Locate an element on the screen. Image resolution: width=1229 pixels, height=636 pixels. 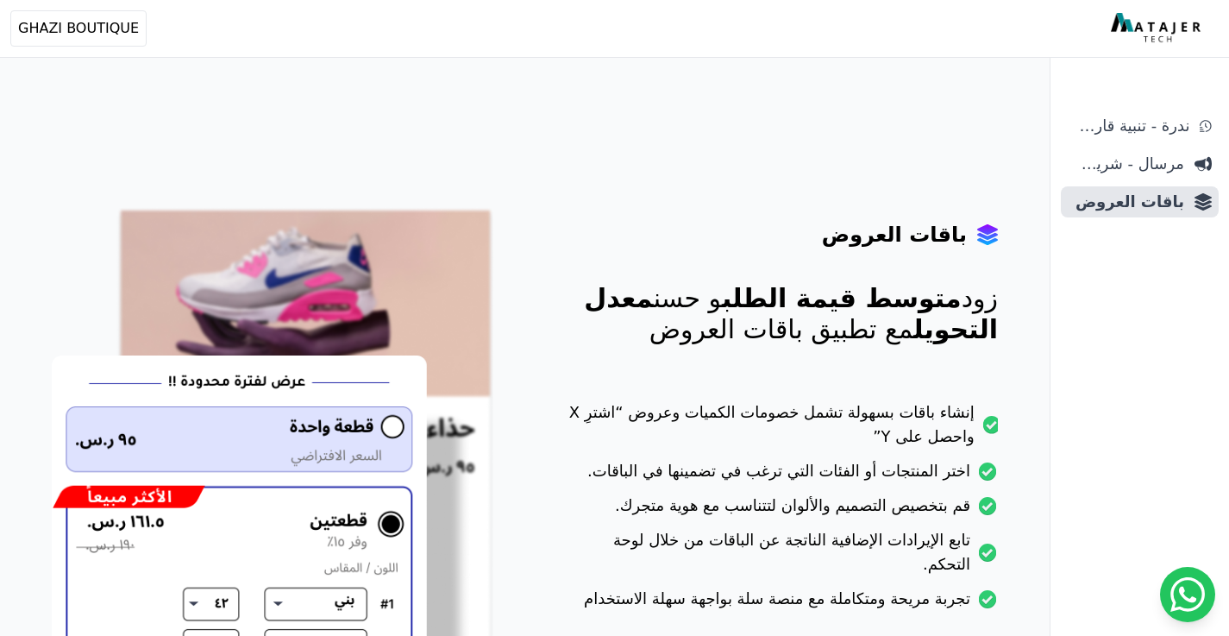
li: قم بتخصيص التصميم والألوان لتتناسب مع هوية متجرك. is located at coordinates (780, 511).